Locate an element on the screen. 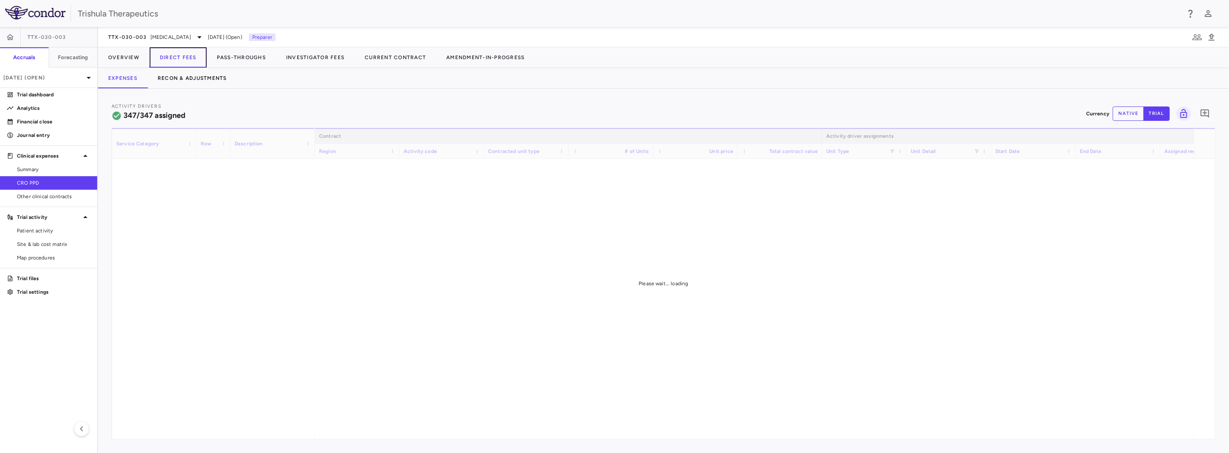 Image resolution: width=1229 pixels, height=453 pixels. button: Amendment-In-Progress is located at coordinates (485, 57).